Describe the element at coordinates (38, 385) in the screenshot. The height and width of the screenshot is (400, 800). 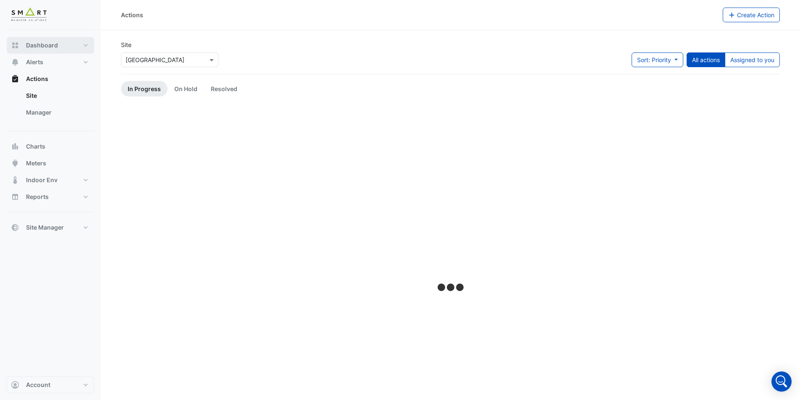
I see `span: Account` at that location.